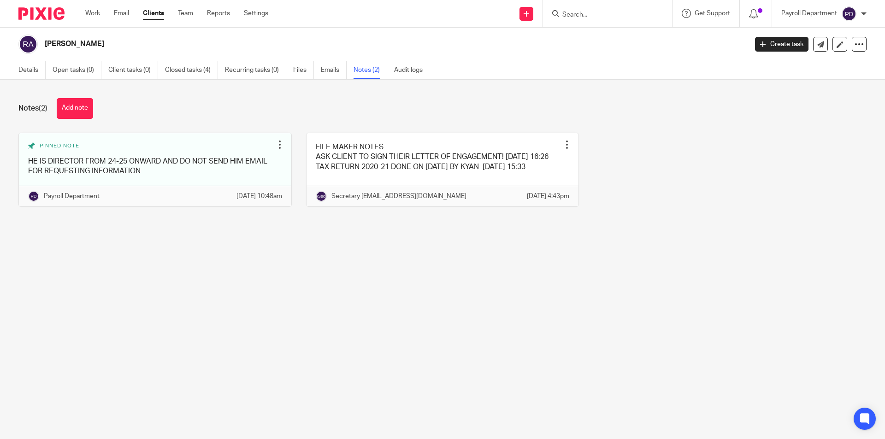 Image resolution: width=885 pixels, height=439 pixels. Describe the element at coordinates (712, 13) in the screenshot. I see `span: Get Support` at that location.